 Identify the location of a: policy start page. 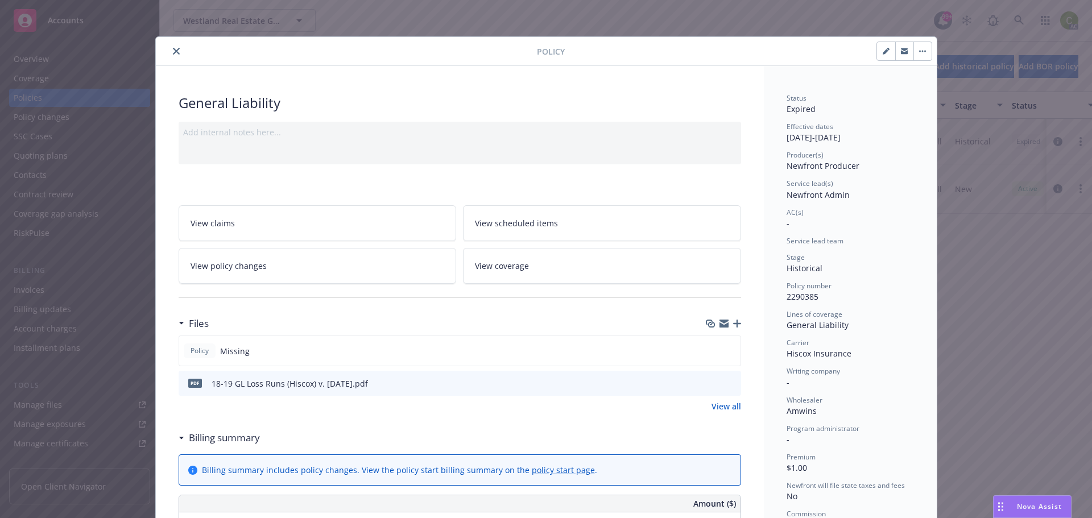
(563, 470).